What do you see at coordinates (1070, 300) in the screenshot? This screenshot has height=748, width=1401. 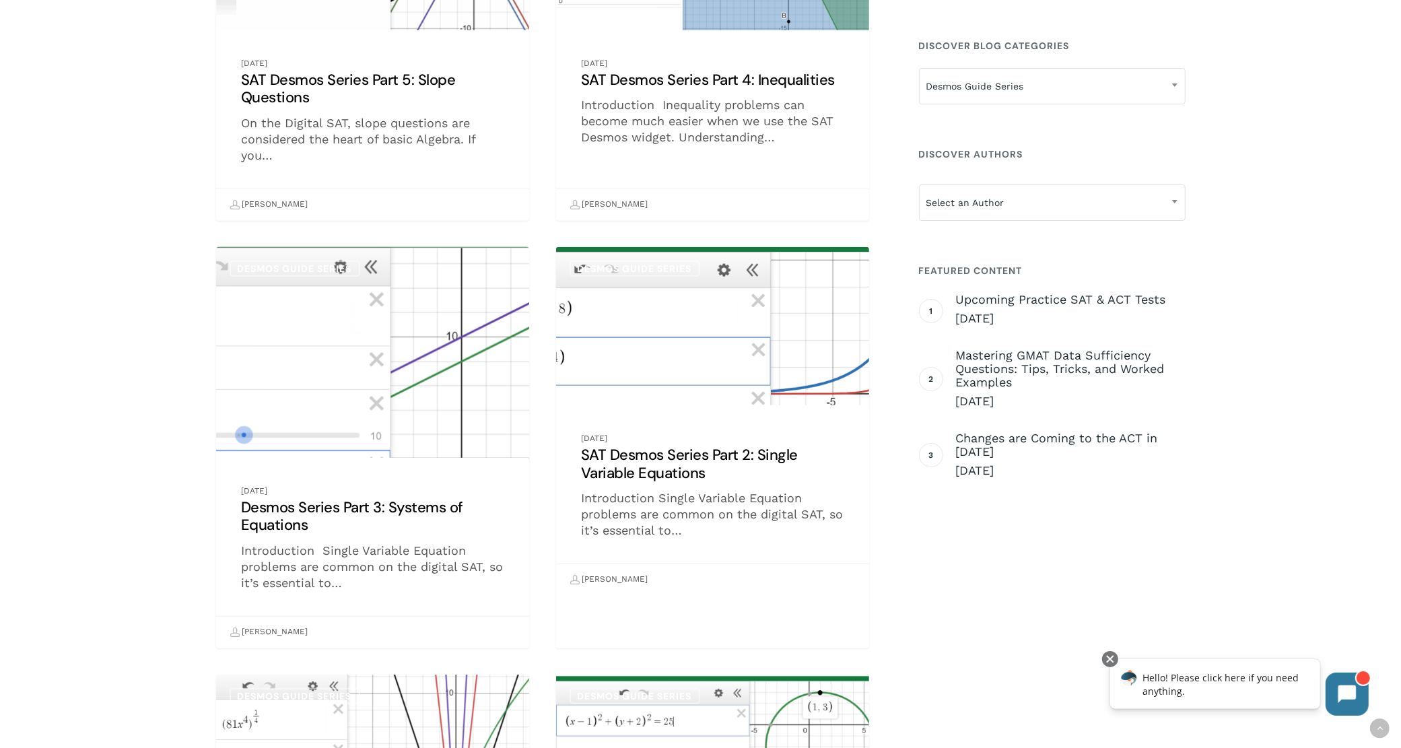 I see `span: Upcoming Practice SAT & ACT Tests` at bounding box center [1070, 300].